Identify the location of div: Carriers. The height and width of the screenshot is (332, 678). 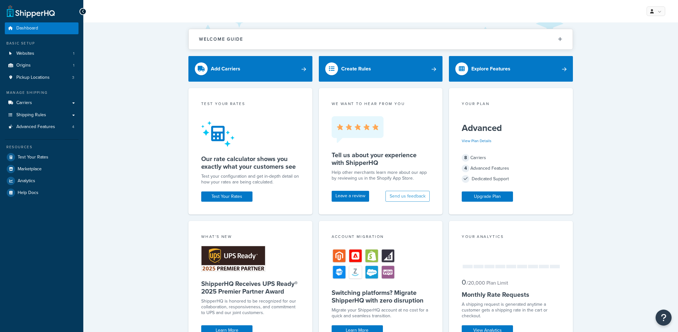
(511, 158).